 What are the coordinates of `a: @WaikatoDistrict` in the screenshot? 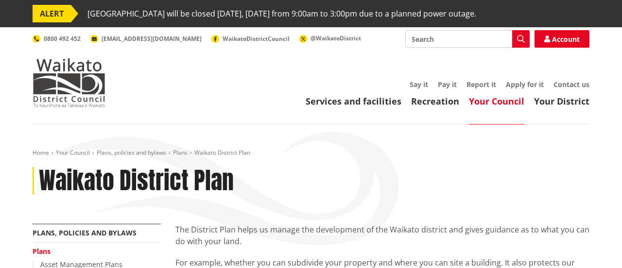 It's located at (330, 38).